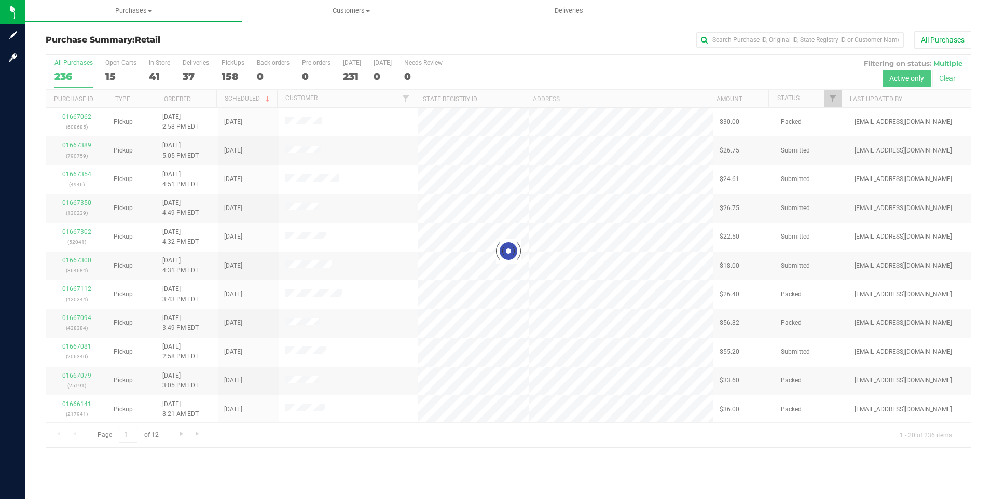  I want to click on h3: Purchase Summary:, so click(200, 40).